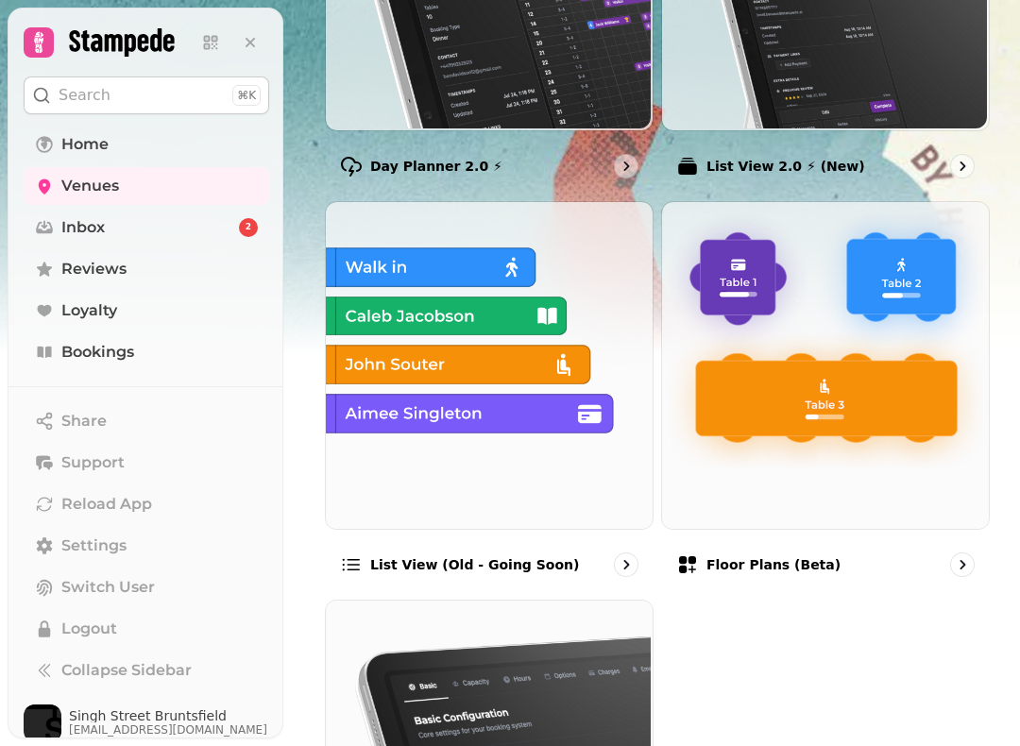 Image resolution: width=1020 pixels, height=746 pixels. What do you see at coordinates (786, 166) in the screenshot?
I see `p: List View 2.0 ⚡ (New)` at bounding box center [786, 166].